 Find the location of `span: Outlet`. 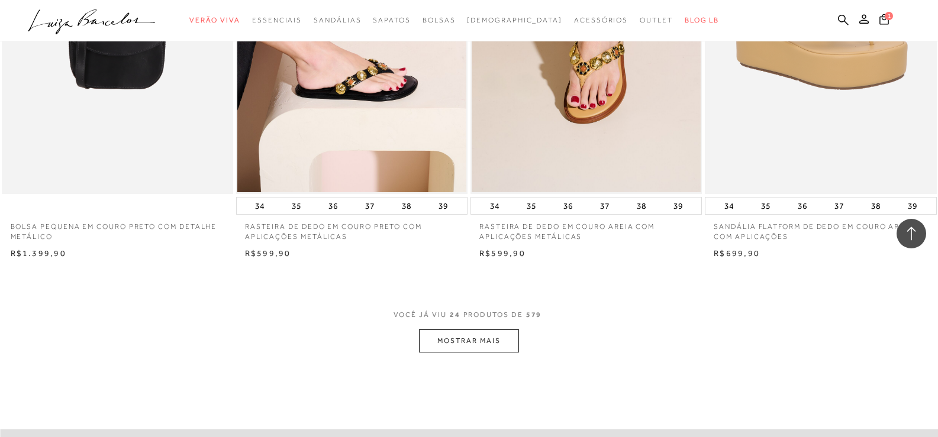

span: Outlet is located at coordinates (656, 20).